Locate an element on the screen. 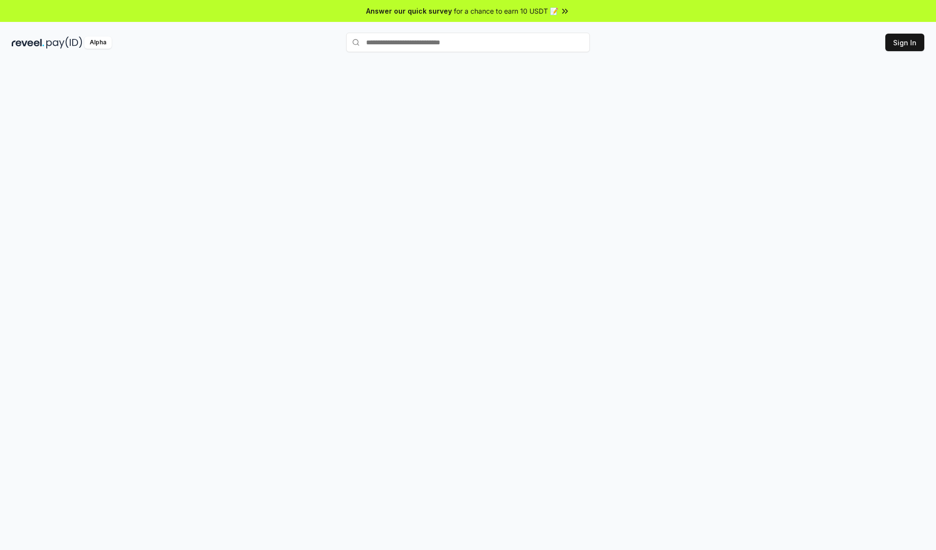  span: for a chance to earn 10 USDT 📝 is located at coordinates (506, 11).